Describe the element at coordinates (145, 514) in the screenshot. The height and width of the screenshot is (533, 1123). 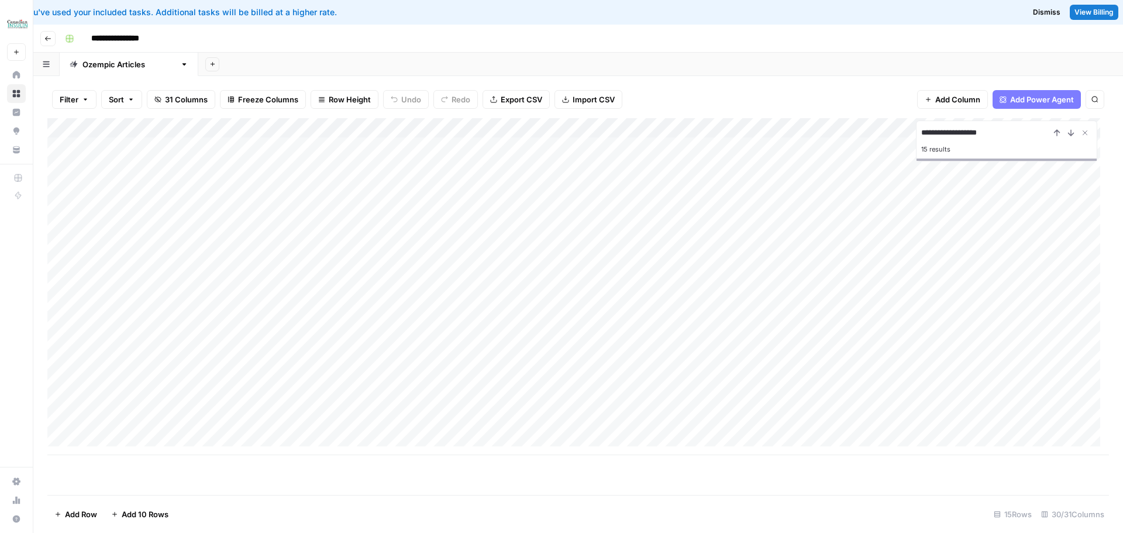
I see `span: Add 10 Rows` at that location.